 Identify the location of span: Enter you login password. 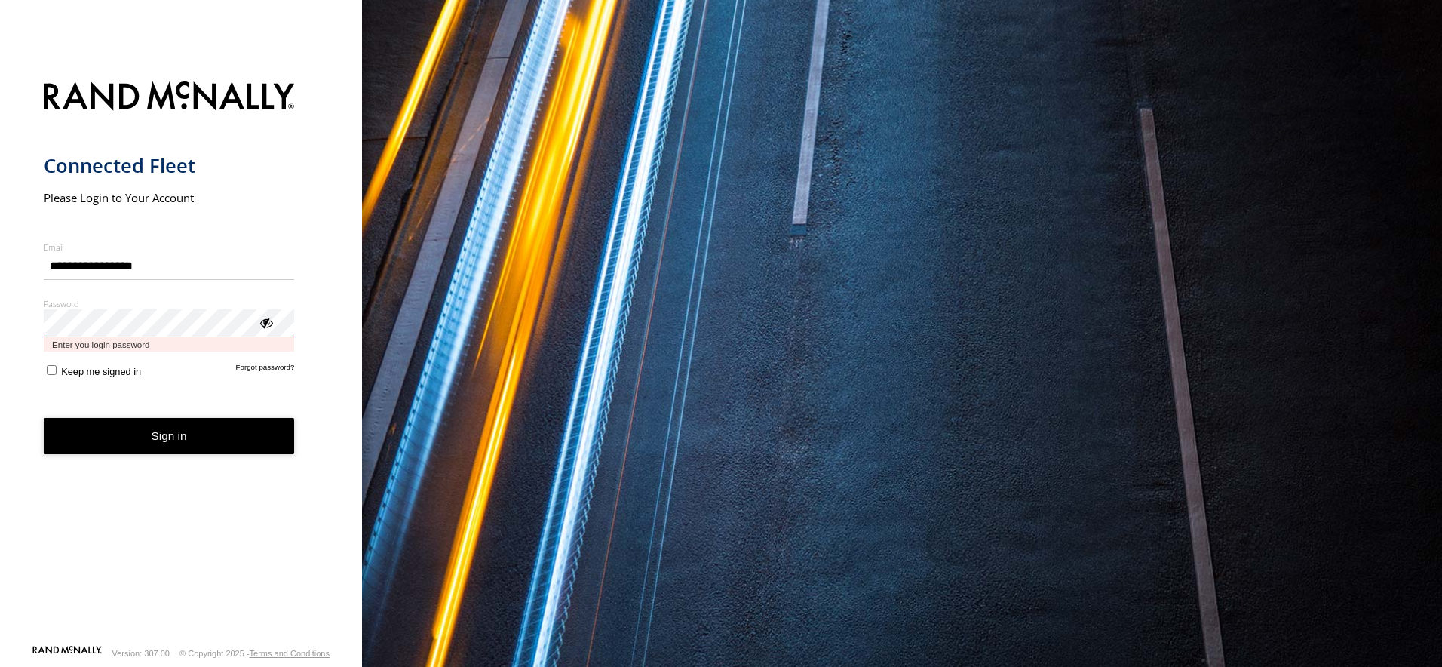
(169, 344).